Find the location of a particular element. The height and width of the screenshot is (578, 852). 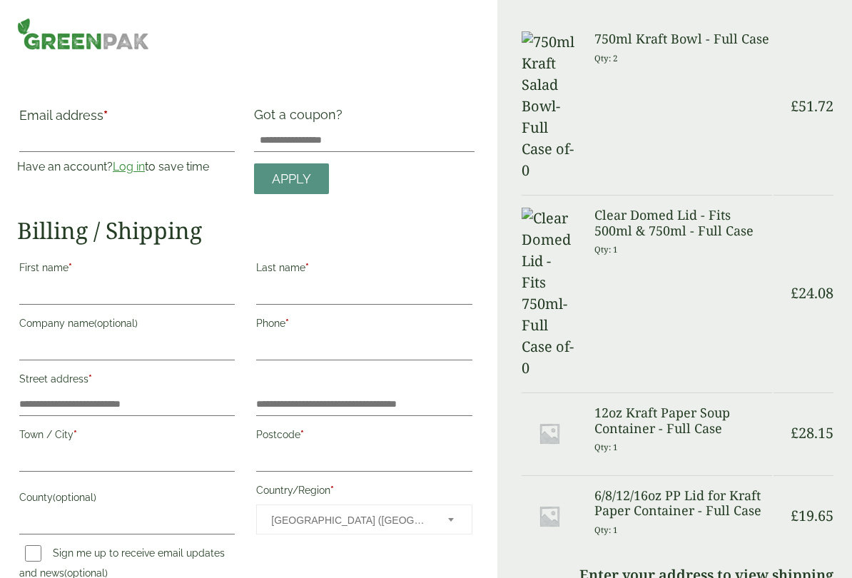

a: Apply is located at coordinates (291, 178).